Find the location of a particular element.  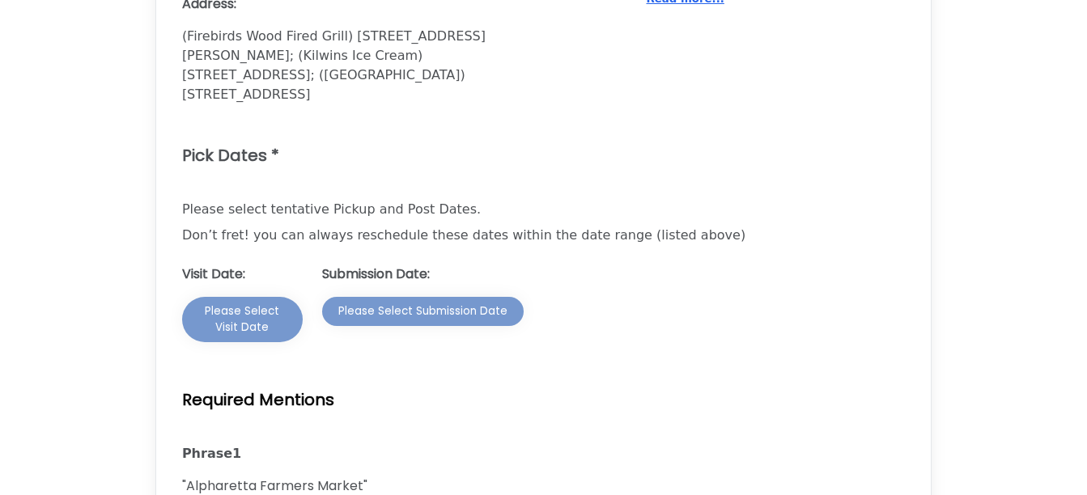

p: Don’t fret! you can always reschedule these dates within the date range (listed above) is located at coordinates (543, 236).